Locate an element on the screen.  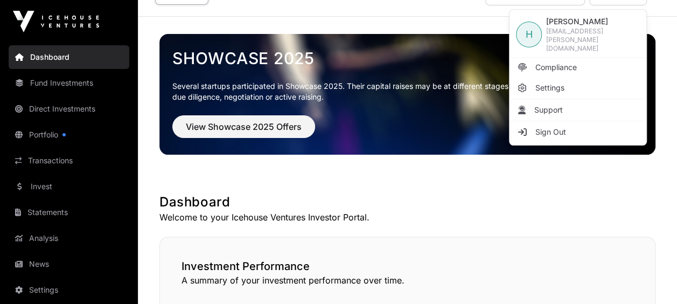
a: Analysis is located at coordinates (69, 238).